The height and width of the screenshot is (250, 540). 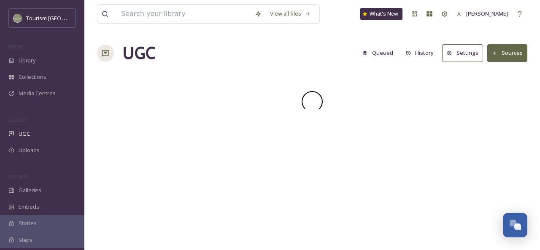 What do you see at coordinates (30, 190) in the screenshot?
I see `span: Galleries` at bounding box center [30, 190].